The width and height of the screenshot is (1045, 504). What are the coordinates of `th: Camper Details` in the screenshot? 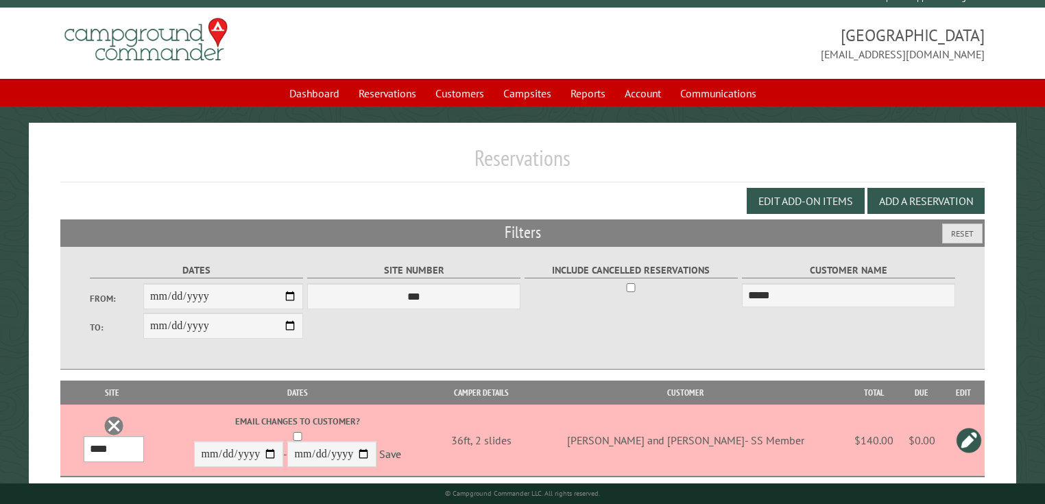 It's located at (482, 392).